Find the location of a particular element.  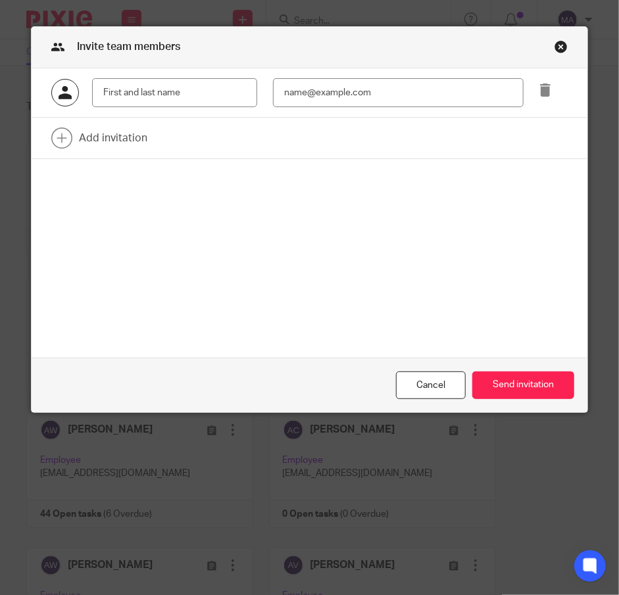

input: First and last name is located at coordinates (174, 93).